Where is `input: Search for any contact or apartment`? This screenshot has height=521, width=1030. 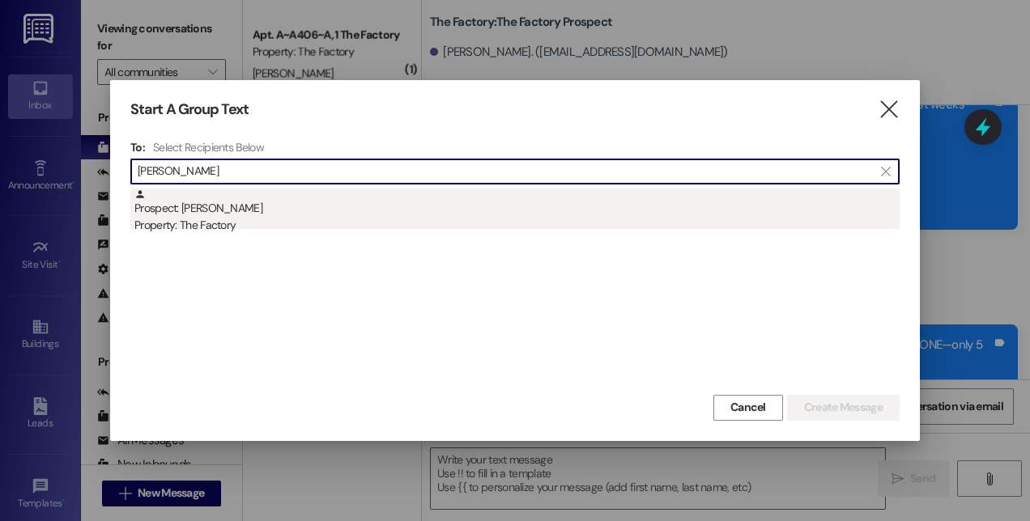
input: Search for any contact or apartment is located at coordinates (505, 172).